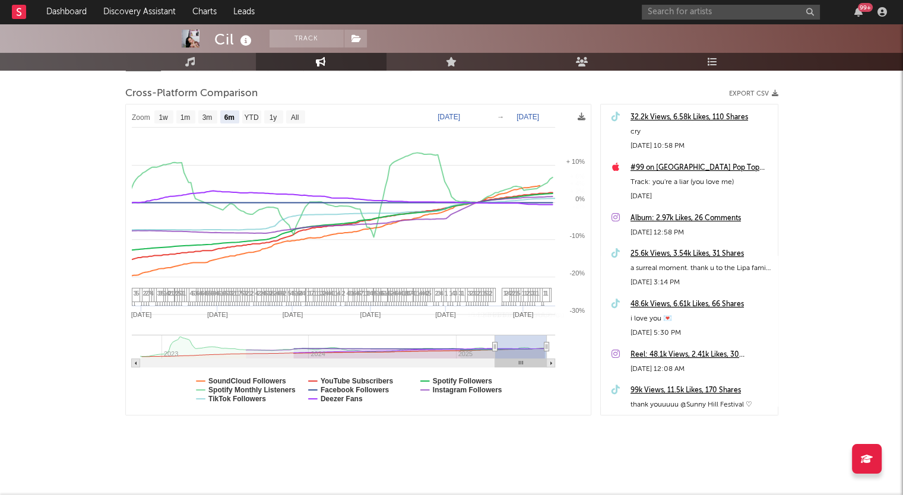 This screenshot has height=495, width=903. I want to click on text: 11. Aug, so click(548, 315).